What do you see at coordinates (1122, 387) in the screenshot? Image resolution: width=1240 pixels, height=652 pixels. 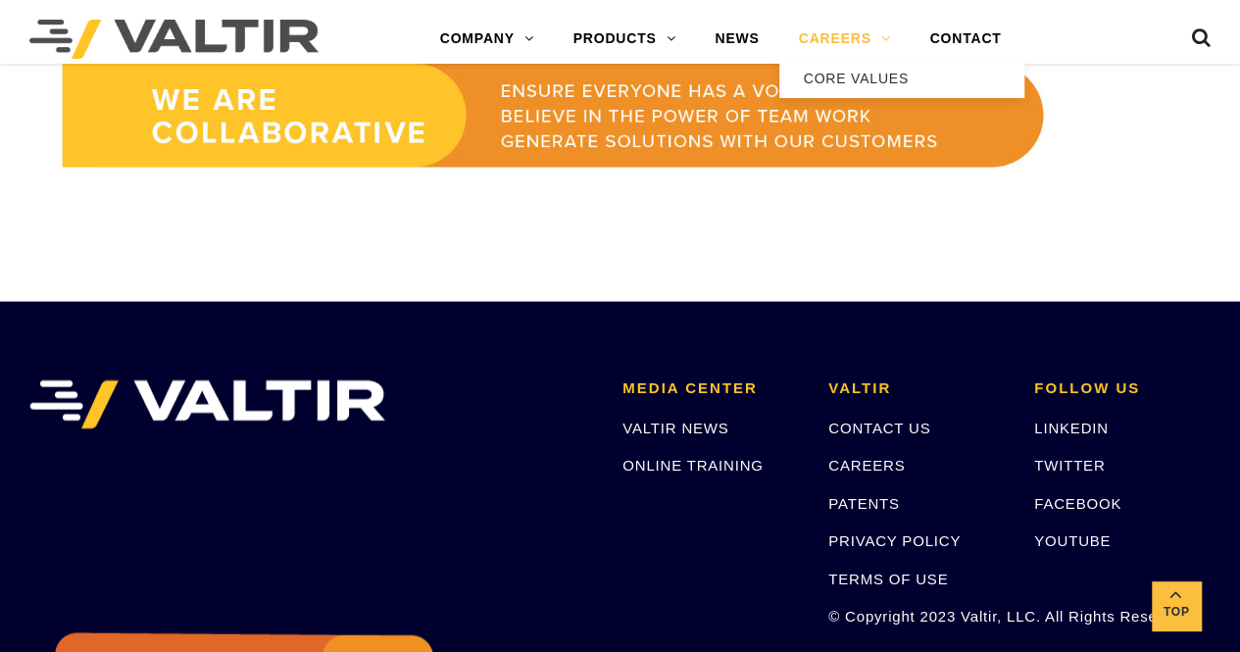 I see `h2: FOLLOW US` at bounding box center [1122, 387].